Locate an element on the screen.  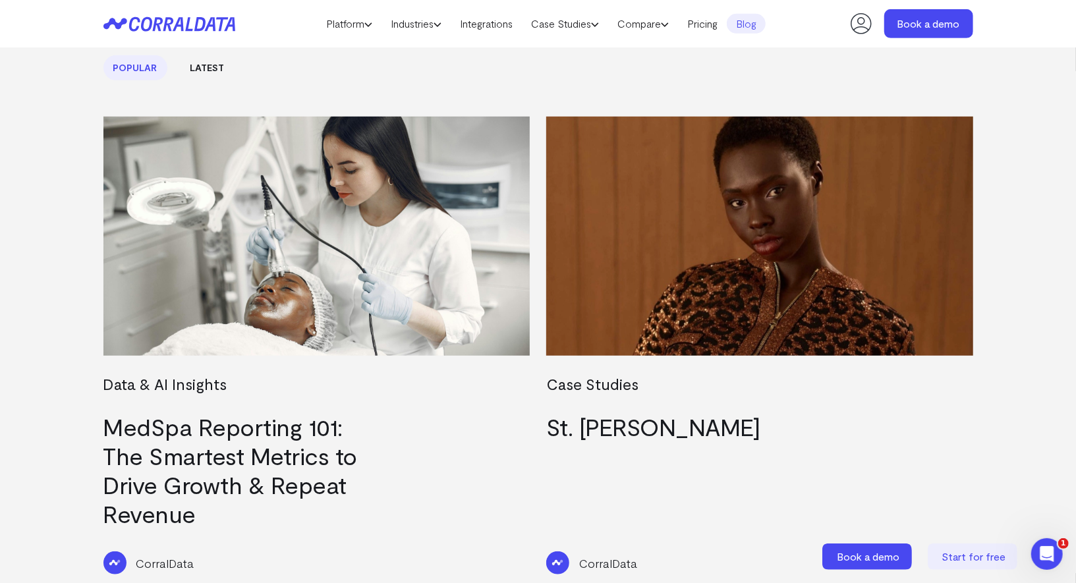
span: 1 is located at coordinates (1064, 544).